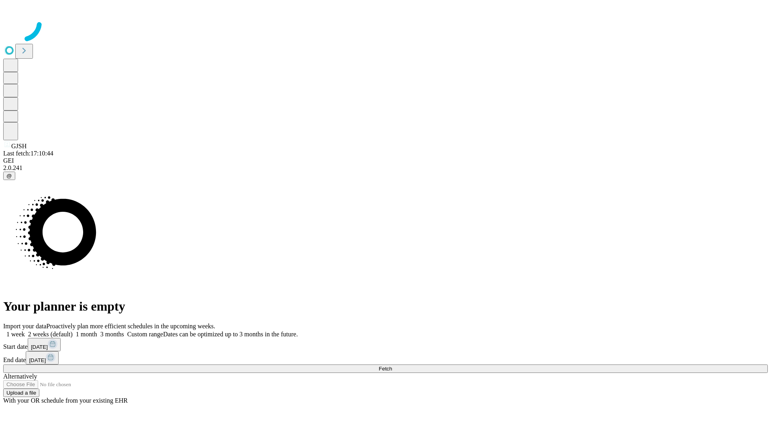 The height and width of the screenshot is (434, 771). What do you see at coordinates (386, 168) in the screenshot?
I see `div: 2.0.241` at bounding box center [386, 168].